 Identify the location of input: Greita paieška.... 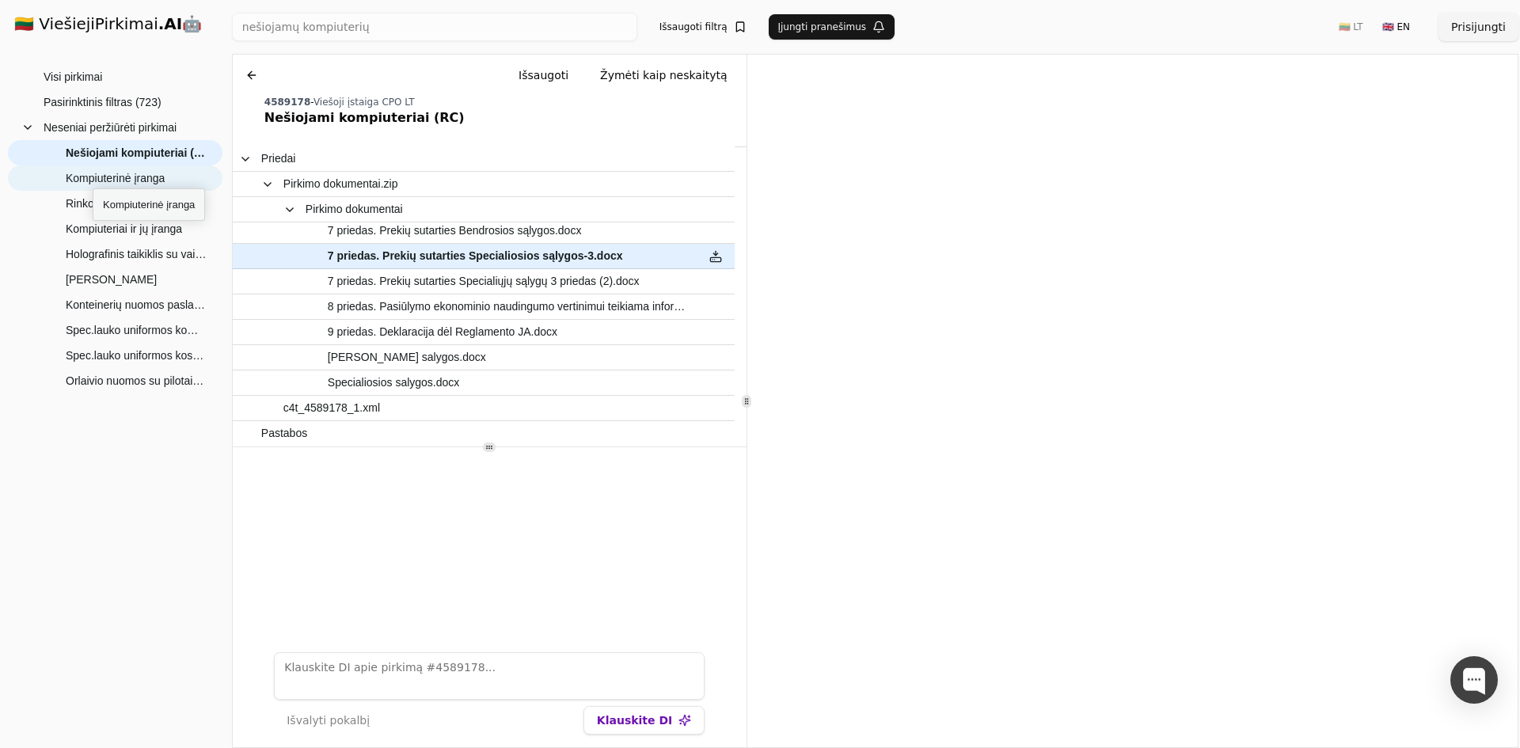
(434, 27).